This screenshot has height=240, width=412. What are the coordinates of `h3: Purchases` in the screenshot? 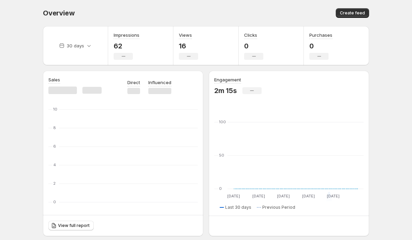 It's located at (320, 35).